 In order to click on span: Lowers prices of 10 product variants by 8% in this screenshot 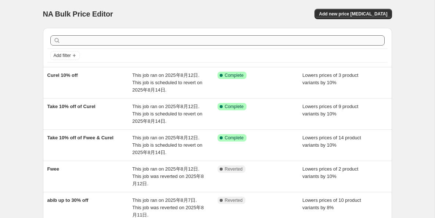, I will do `click(332, 204)`.